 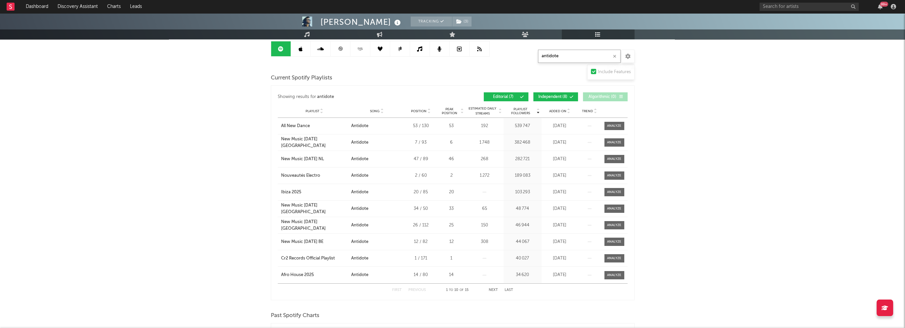 I want to click on div: 268, so click(x=484, y=159).